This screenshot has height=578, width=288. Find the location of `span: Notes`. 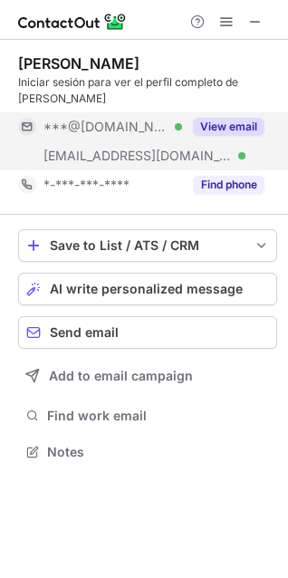

span: Notes is located at coordinates (158, 452).